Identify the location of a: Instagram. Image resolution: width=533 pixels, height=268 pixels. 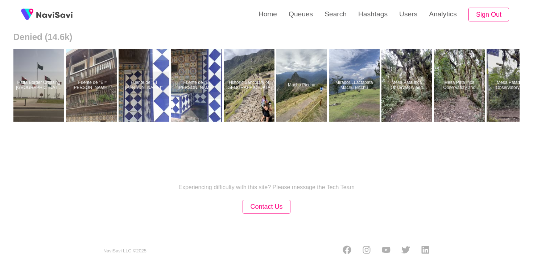
(367, 251).